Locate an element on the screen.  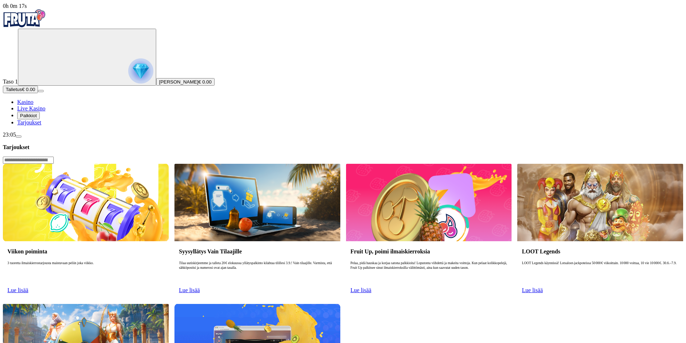
span: Taso 1 is located at coordinates (10, 81).